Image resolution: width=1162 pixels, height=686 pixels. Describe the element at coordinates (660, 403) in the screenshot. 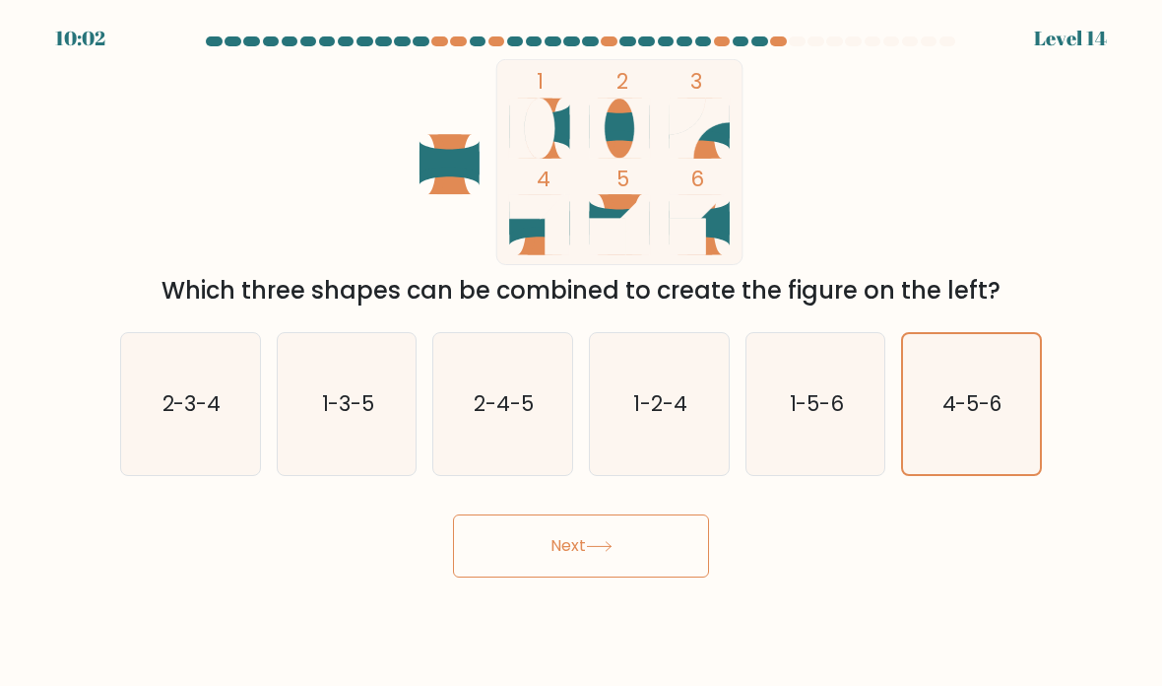

I see `text: 1-2-4` at that location.